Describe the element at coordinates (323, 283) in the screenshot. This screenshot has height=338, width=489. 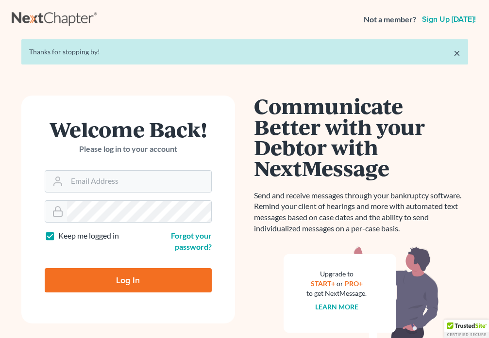
I see `a: START+` at that location.